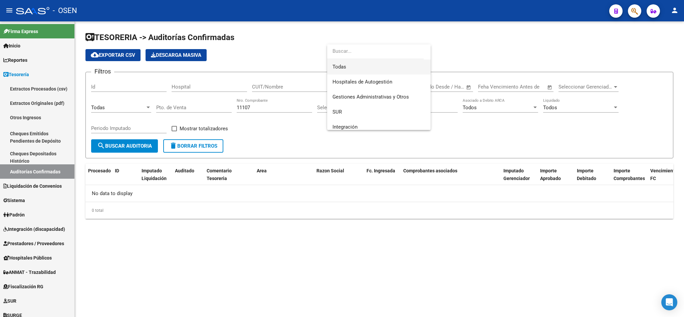 The image size is (684, 317). I want to click on input: dropdown search, so click(375, 51).